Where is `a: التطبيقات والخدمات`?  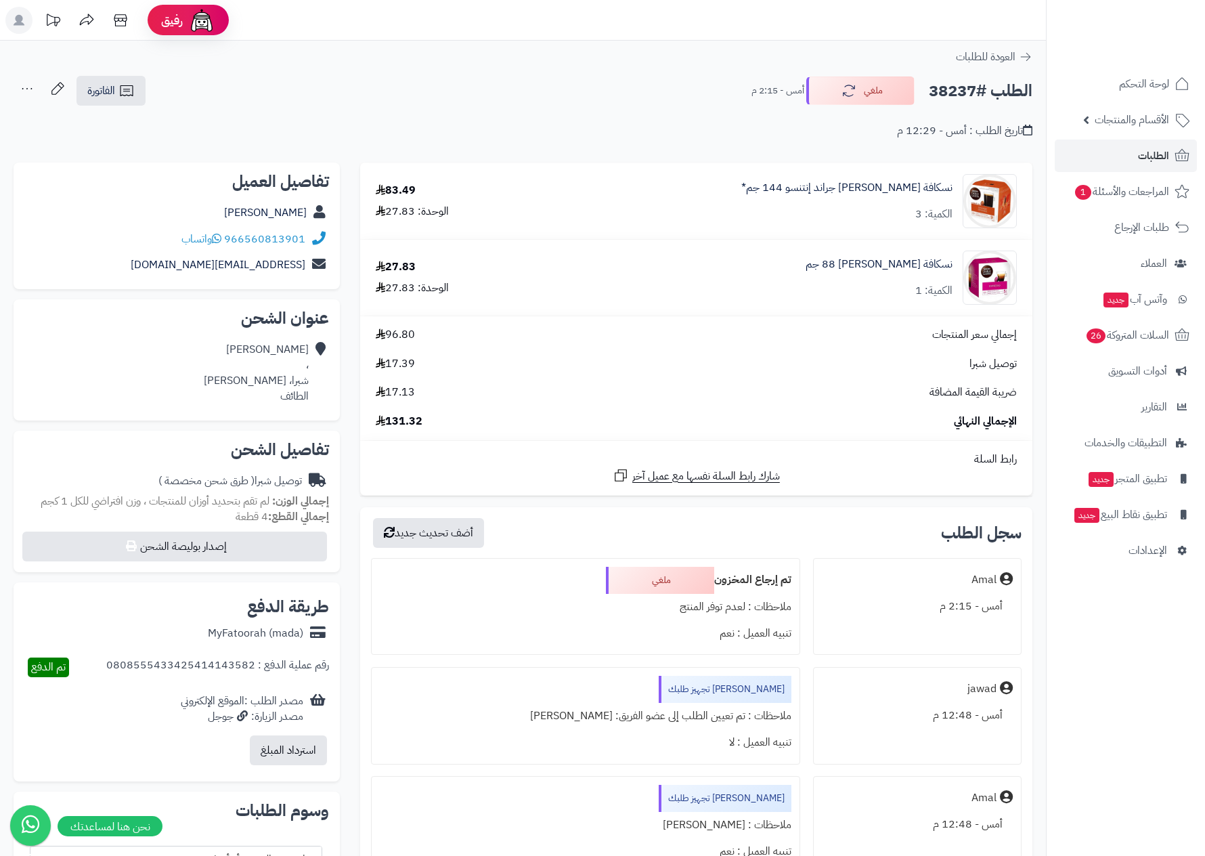 a: التطبيقات والخدمات is located at coordinates (1126, 443).